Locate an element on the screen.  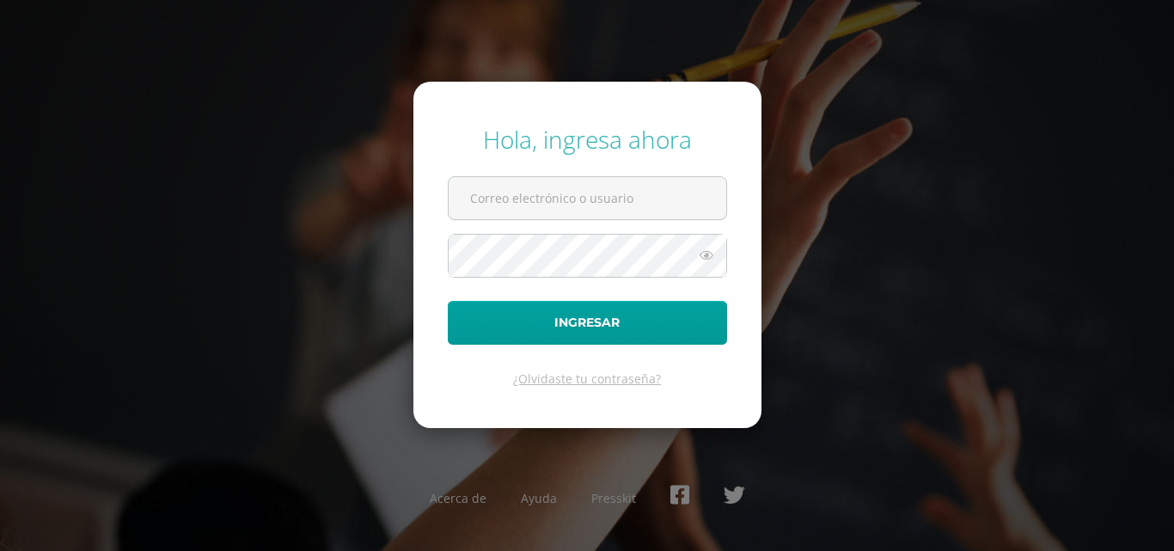
a: ¿Olvidaste tu contraseña? is located at coordinates (587, 378).